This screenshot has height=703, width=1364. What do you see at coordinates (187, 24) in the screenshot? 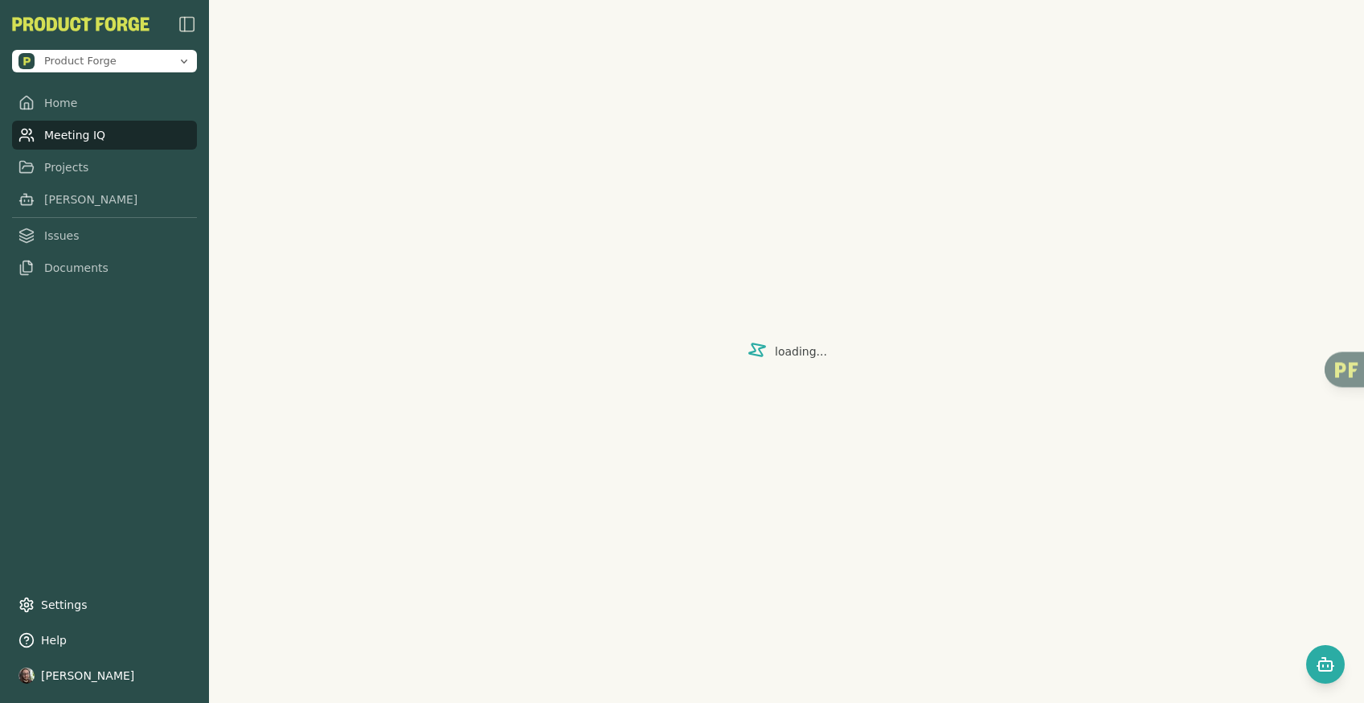
I see `button: sidebar` at bounding box center [187, 24].